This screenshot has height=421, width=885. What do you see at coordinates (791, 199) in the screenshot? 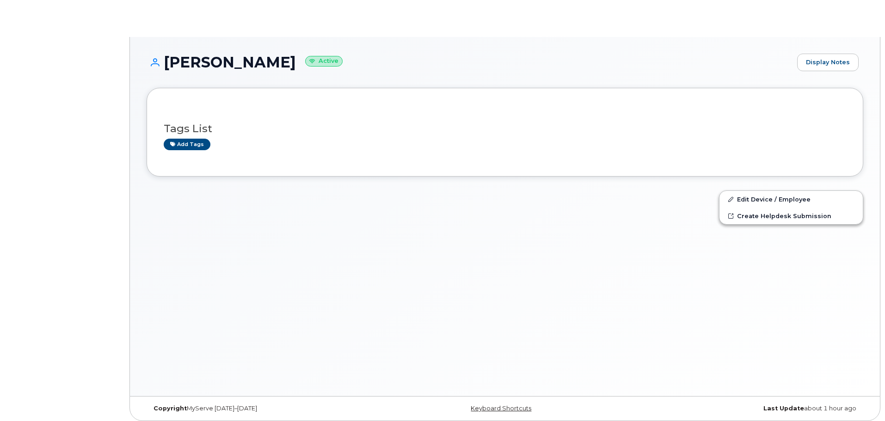
I see `a: Edit Device / Employee` at bounding box center [791, 199].